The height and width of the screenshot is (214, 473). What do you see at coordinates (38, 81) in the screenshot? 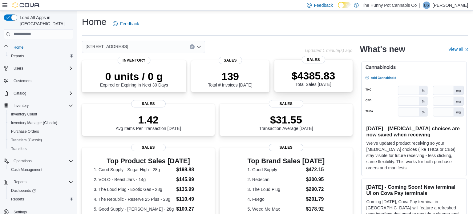
I see `button: Customers` at bounding box center [38, 81].